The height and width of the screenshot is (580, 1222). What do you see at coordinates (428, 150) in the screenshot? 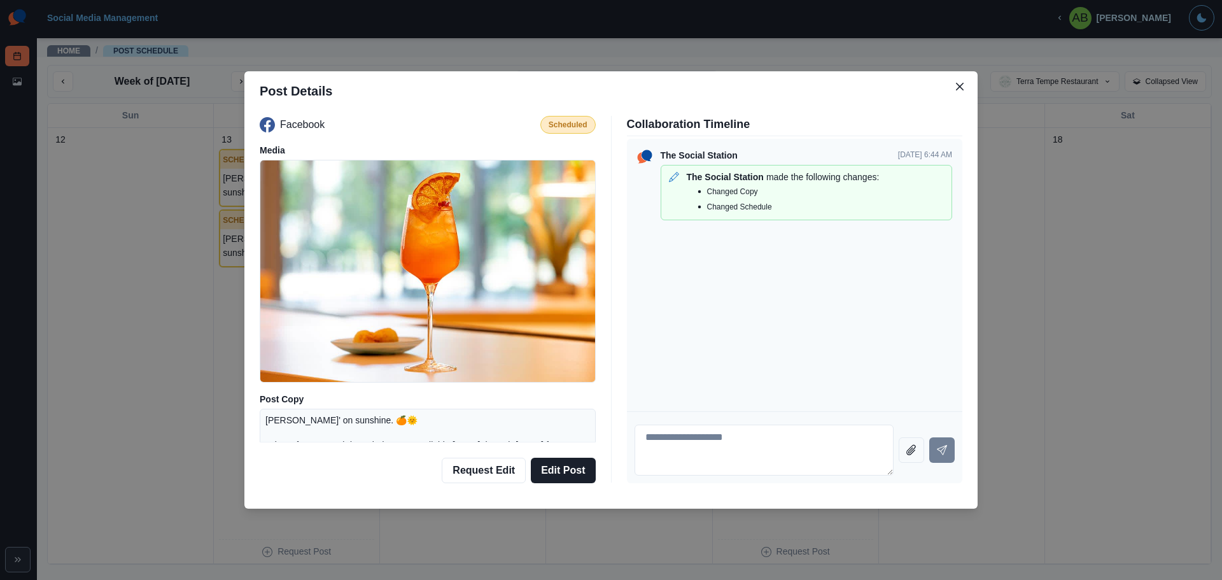
I see `p: Media` at bounding box center [428, 150].